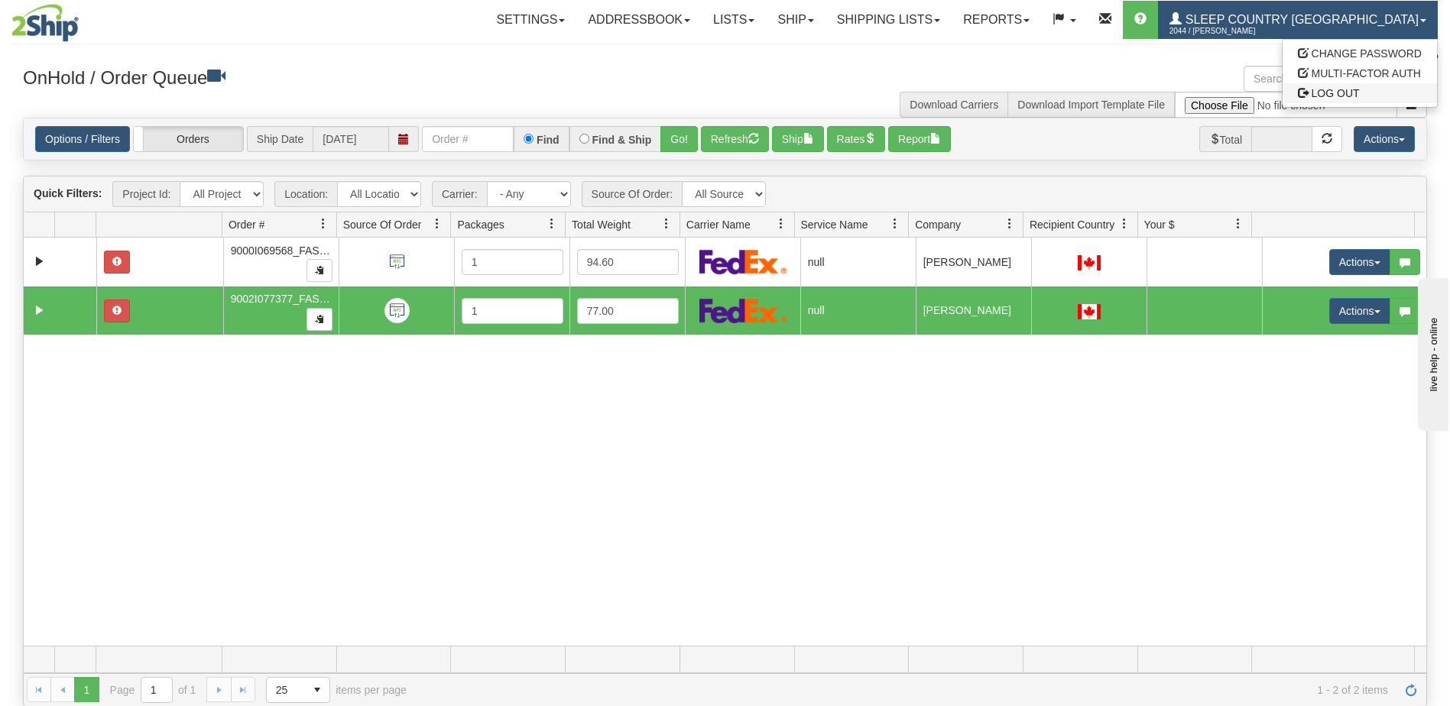 The height and width of the screenshot is (706, 1450). What do you see at coordinates (282, 299) in the screenshot?
I see `span: 9002I077377_FASUS` at bounding box center [282, 299].